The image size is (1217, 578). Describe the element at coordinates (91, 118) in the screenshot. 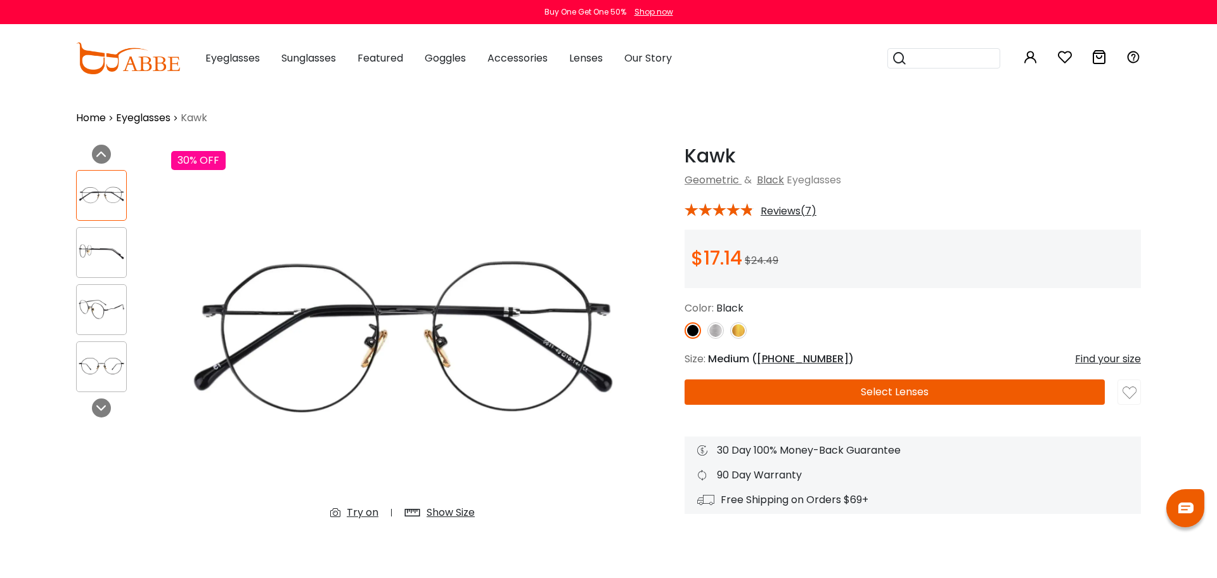

I see `a: Home` at that location.